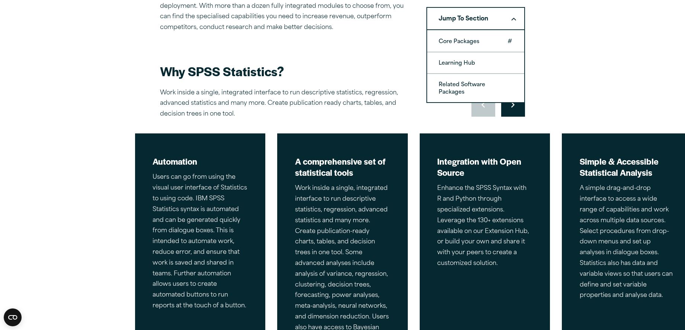  What do you see at coordinates (200, 242) in the screenshot?
I see `p: Users can go from using the visual user interface of Statistics to using code. IBM SPSS Statistic...` at bounding box center [200, 242].